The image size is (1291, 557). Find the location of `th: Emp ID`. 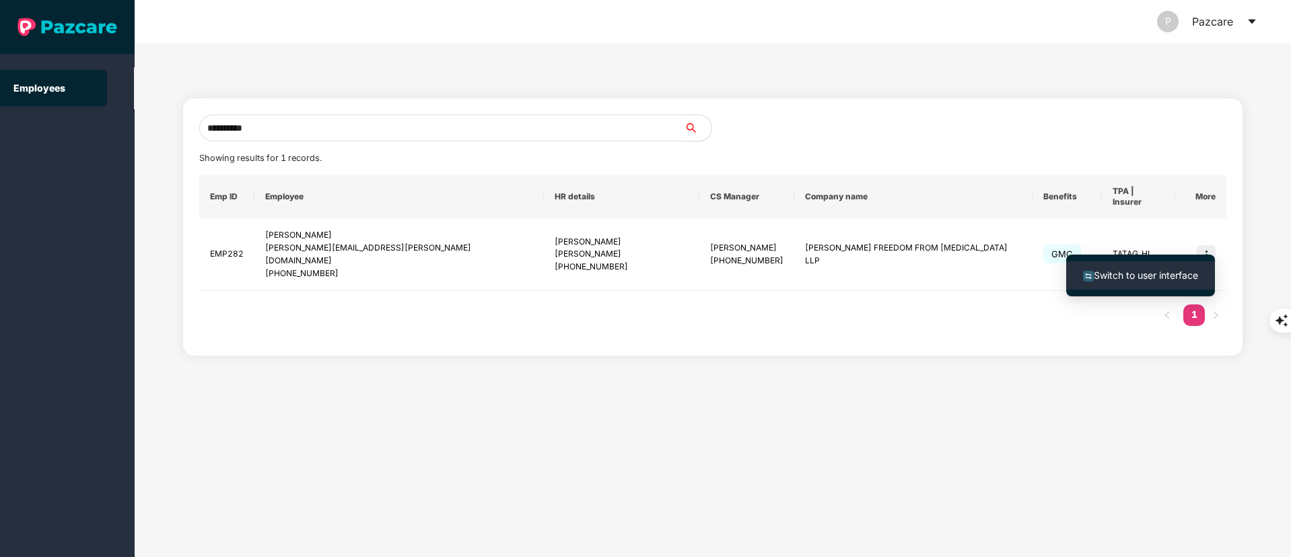

th: Emp ID is located at coordinates (227, 197).